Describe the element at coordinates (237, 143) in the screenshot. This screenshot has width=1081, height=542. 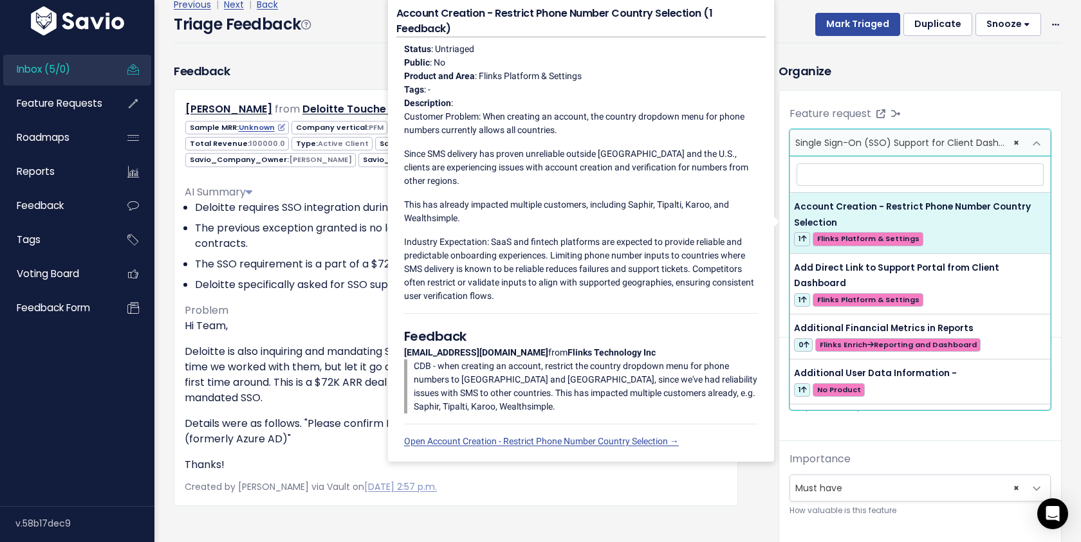
I see `span: Total Revenue:` at that location.